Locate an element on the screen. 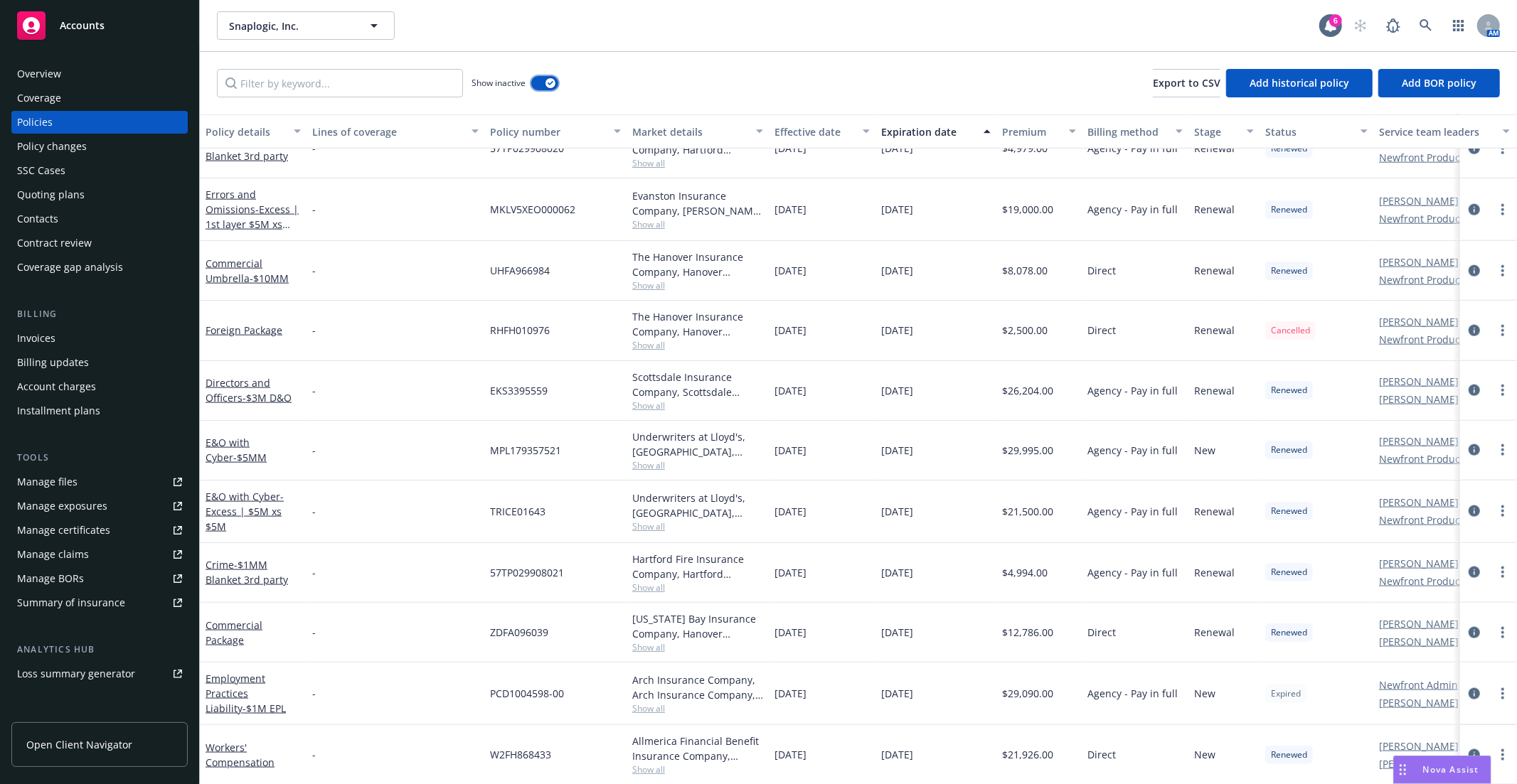 This screenshot has height=784, width=1517. span: TRICE01643 is located at coordinates (517, 512).